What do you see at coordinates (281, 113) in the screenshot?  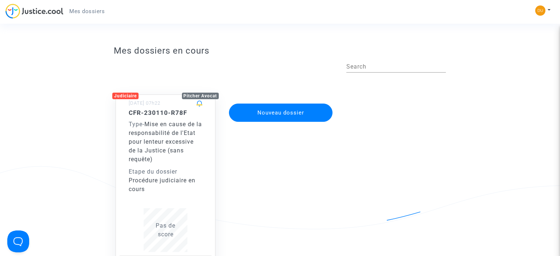 I see `button: Nouveau dossier` at bounding box center [281, 113].